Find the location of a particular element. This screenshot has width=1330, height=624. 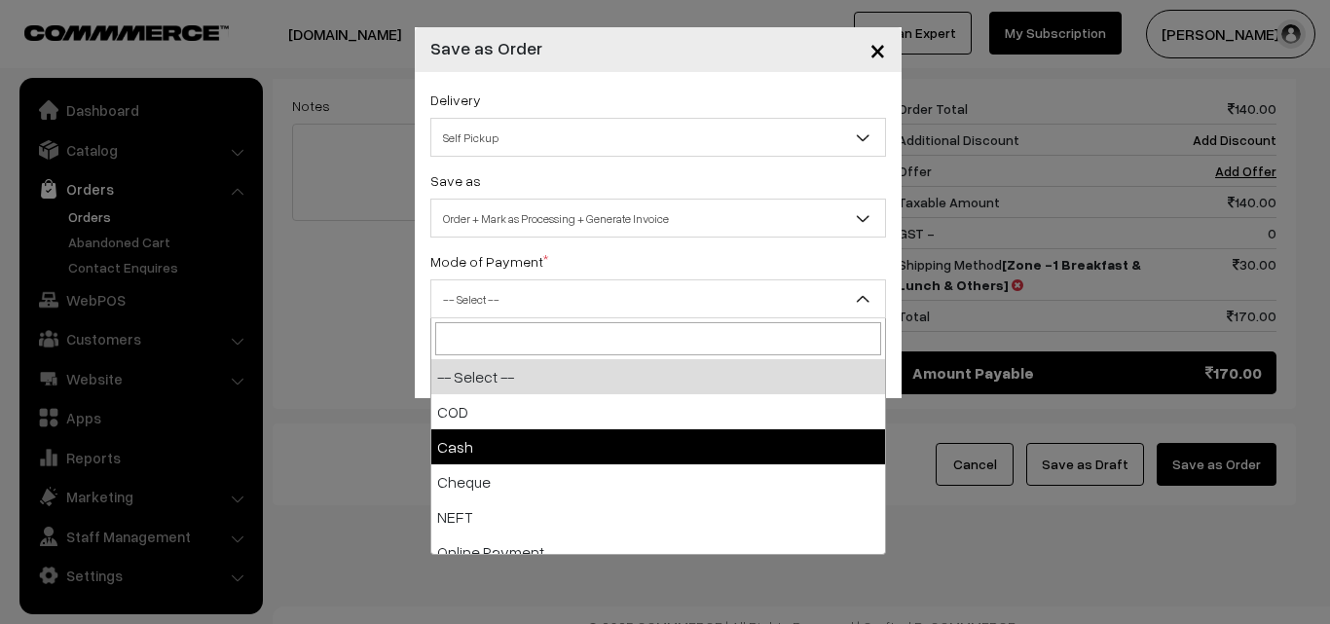

li: -- Select -- is located at coordinates (658, 377).